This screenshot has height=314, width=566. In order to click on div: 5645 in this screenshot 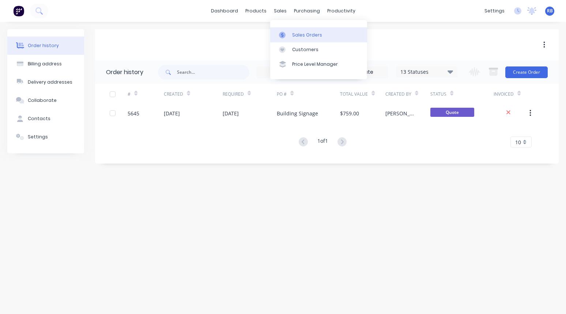, I will do `click(133, 113)`.